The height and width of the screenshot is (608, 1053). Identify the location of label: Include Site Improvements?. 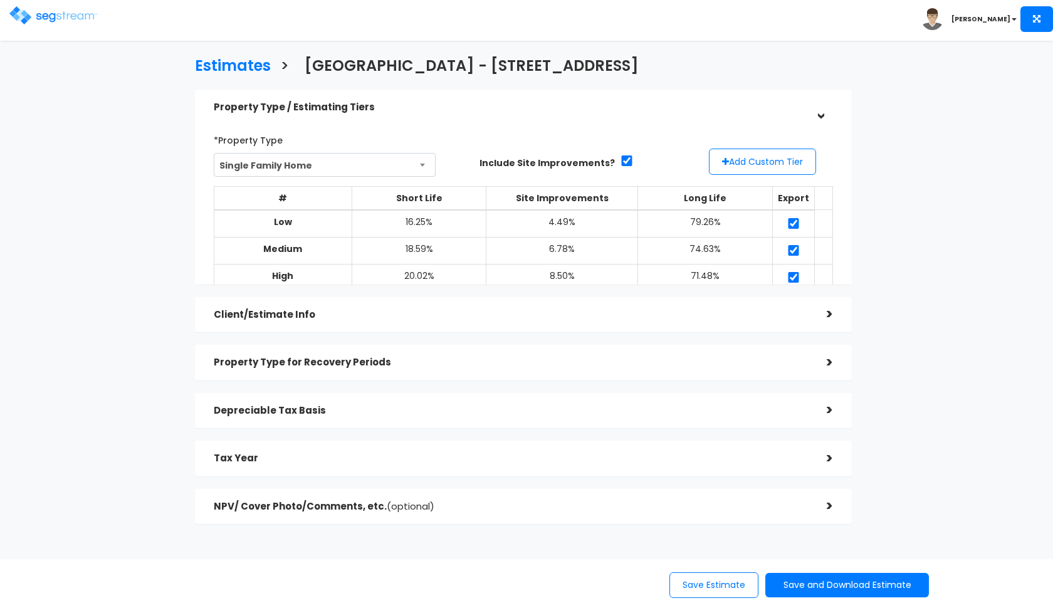
(547, 163).